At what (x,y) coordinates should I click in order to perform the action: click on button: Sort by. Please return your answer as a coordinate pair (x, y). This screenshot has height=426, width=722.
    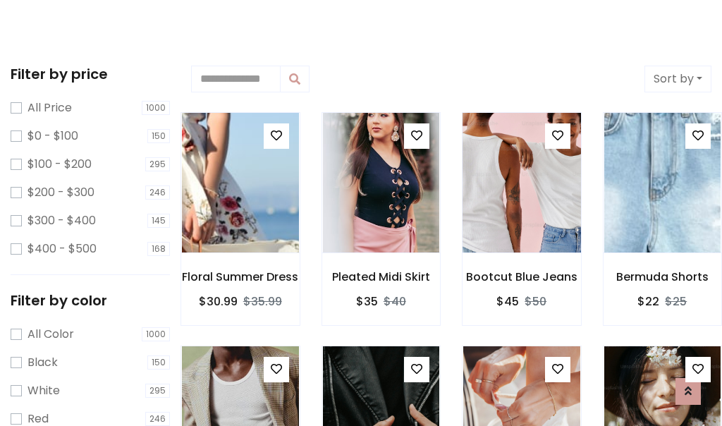
    Looking at the image, I should click on (678, 79).